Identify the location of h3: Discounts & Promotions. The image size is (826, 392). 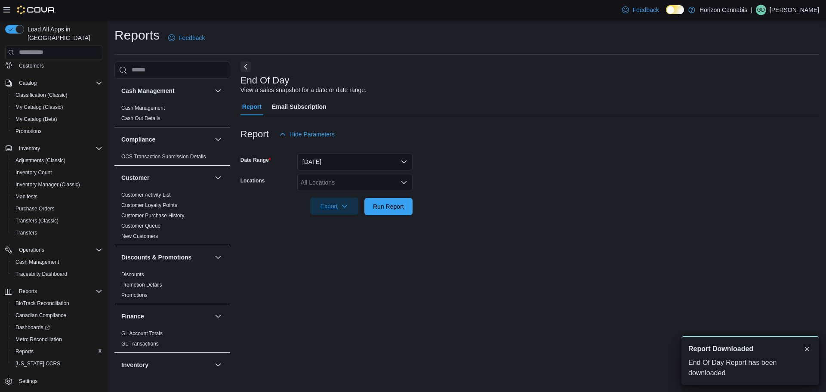
(156, 257).